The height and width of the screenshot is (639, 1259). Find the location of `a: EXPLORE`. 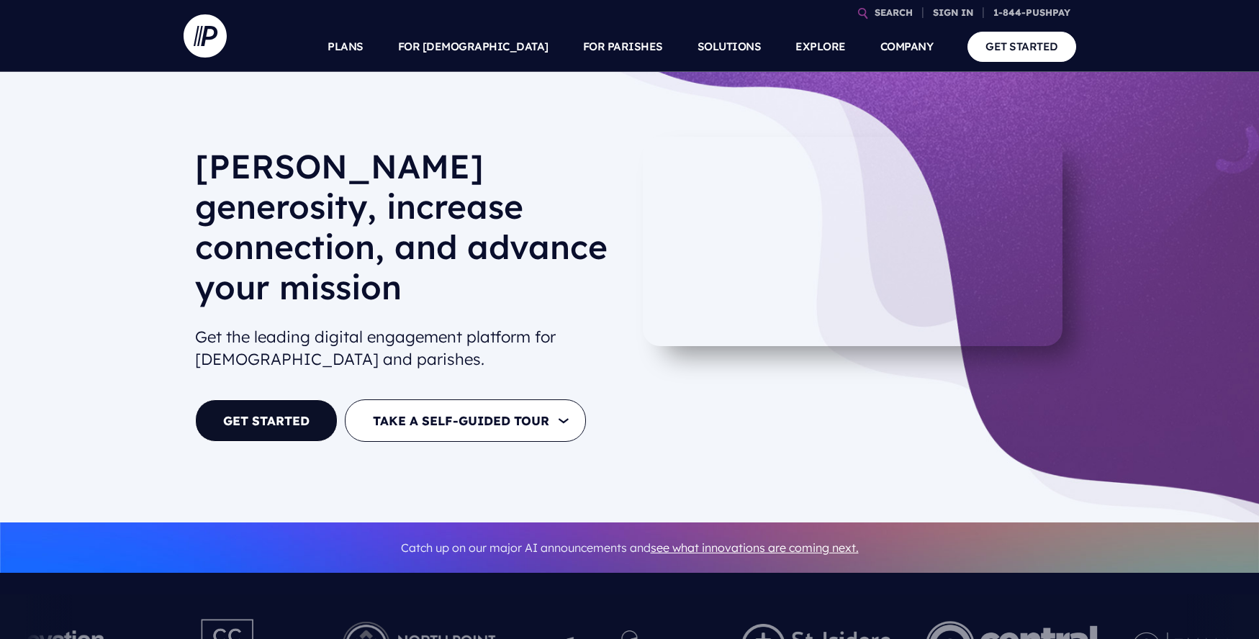

a: EXPLORE is located at coordinates (821, 47).